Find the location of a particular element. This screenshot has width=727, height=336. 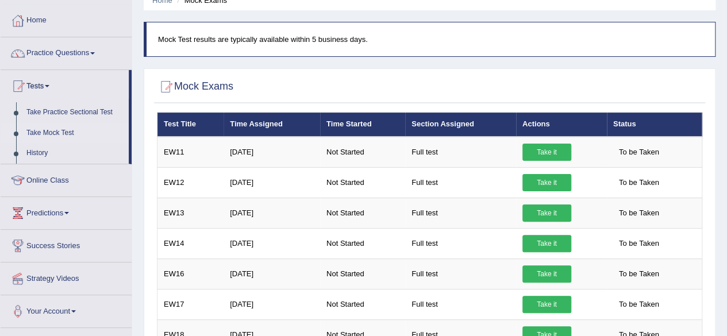

td: EW14 is located at coordinates (191, 243).